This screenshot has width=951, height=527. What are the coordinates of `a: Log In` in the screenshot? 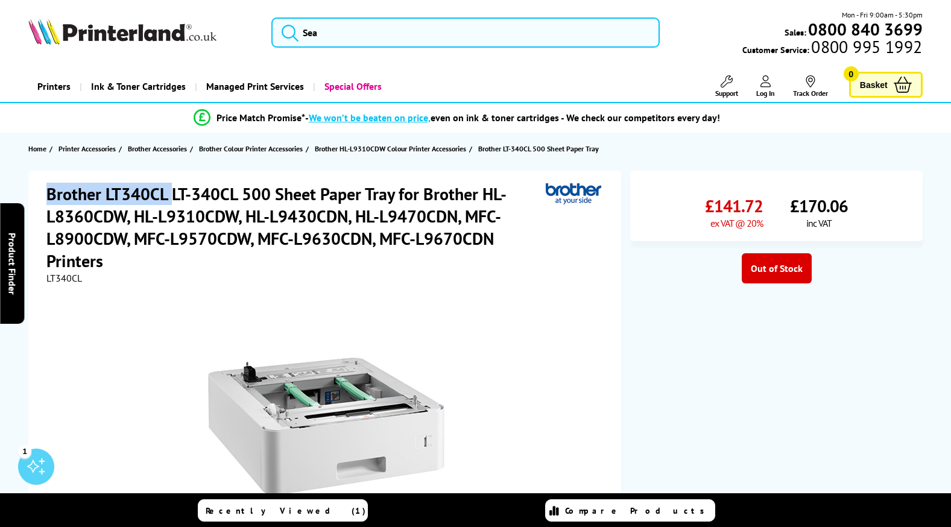 It's located at (765, 86).